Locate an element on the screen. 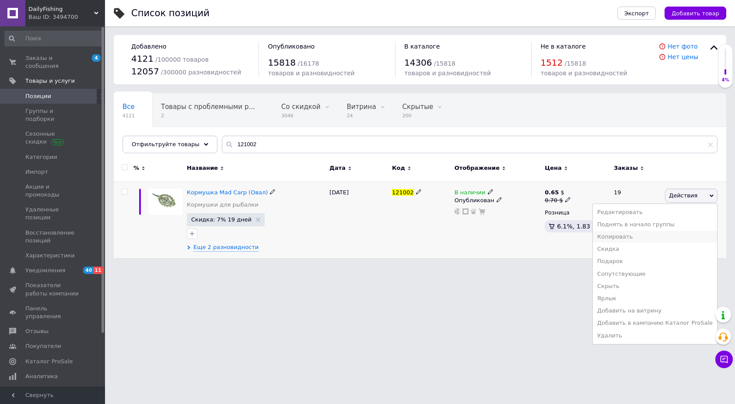 This screenshot has width=735, height=404. span: Импорт is located at coordinates (37, 172).